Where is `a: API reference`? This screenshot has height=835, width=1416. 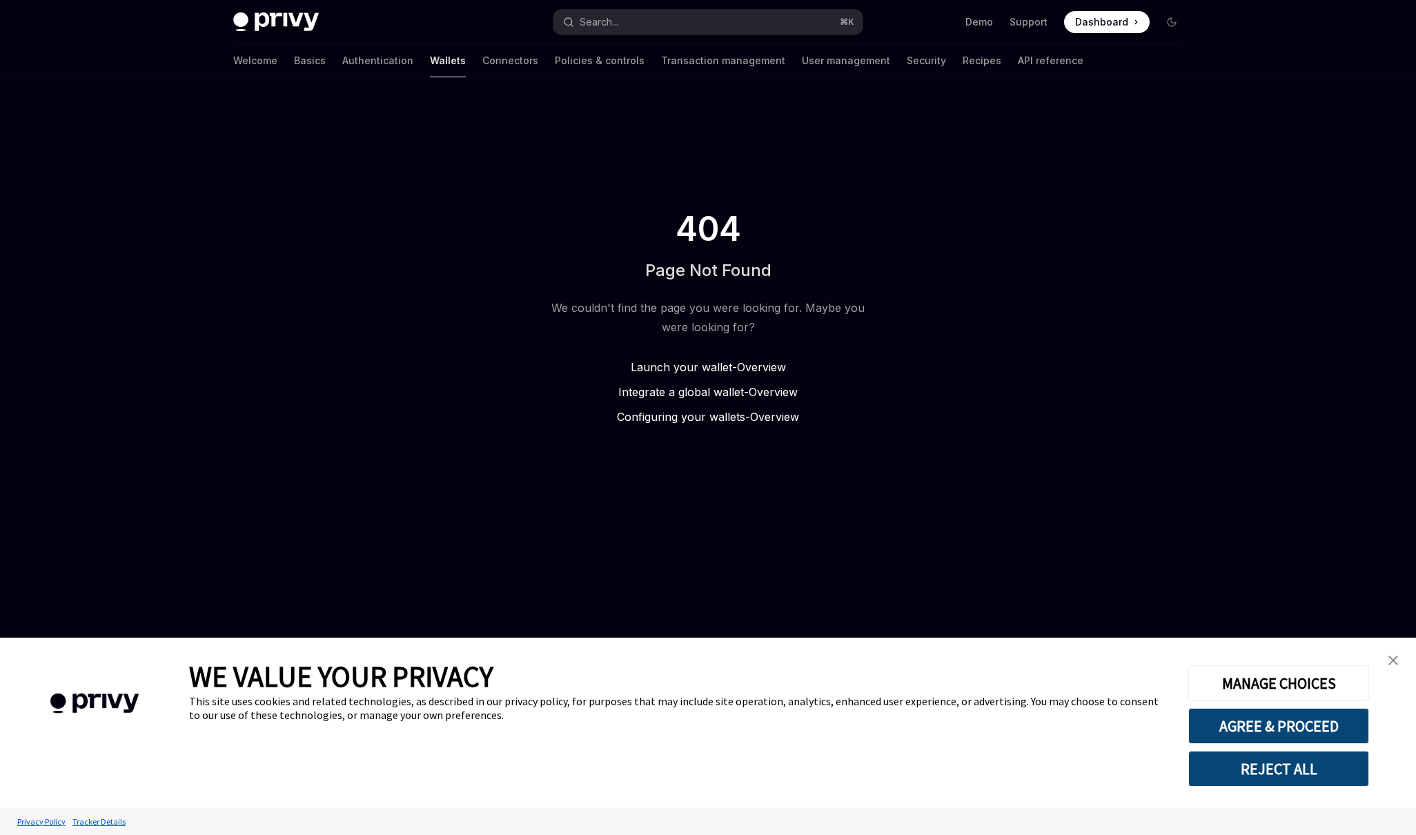
a: API reference is located at coordinates (1050, 61).